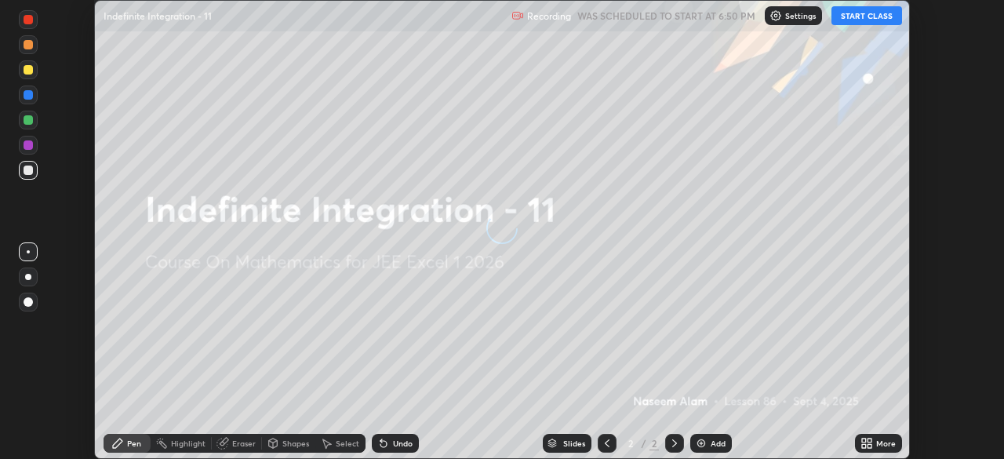 The width and height of the screenshot is (1004, 459). What do you see at coordinates (666, 16) in the screenshot?
I see `h5: WAS SCHEDULED TO START AT 6:50 PM` at bounding box center [666, 16].